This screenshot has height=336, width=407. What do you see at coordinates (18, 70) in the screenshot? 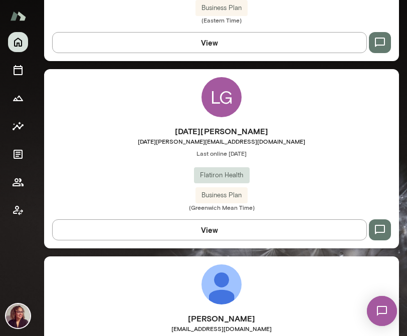
I see `button: Sessions` at bounding box center [18, 70].